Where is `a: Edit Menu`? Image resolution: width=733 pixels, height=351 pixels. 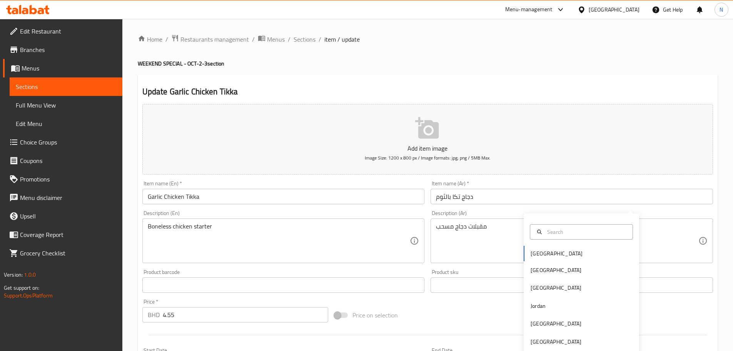 a: Edit Menu is located at coordinates (66, 124).